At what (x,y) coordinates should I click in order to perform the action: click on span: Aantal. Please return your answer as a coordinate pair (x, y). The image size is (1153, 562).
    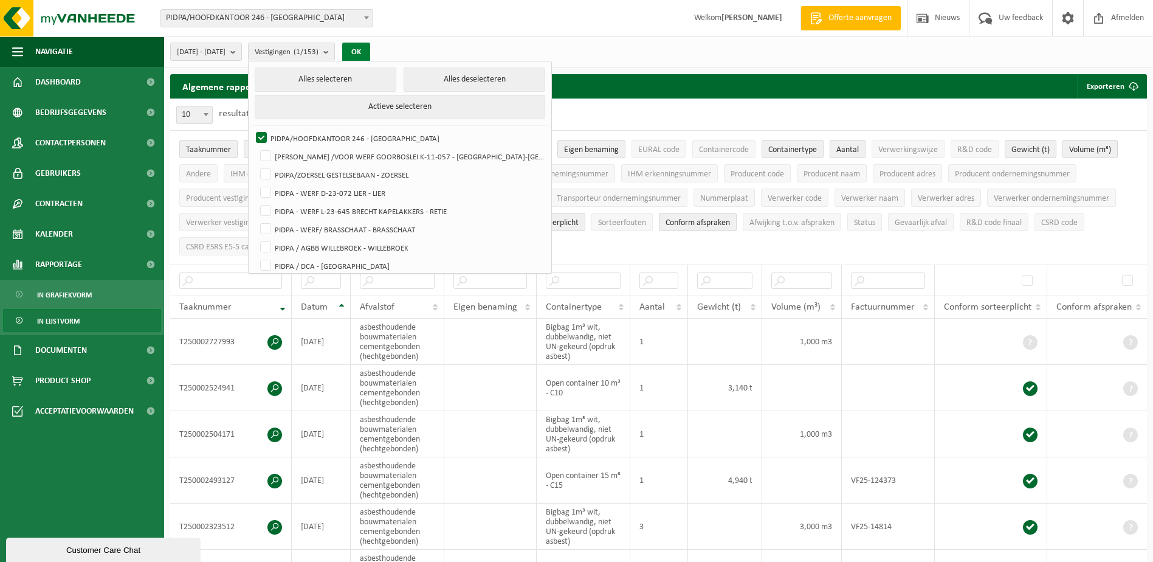
    Looking at the image, I should click on (847, 150).